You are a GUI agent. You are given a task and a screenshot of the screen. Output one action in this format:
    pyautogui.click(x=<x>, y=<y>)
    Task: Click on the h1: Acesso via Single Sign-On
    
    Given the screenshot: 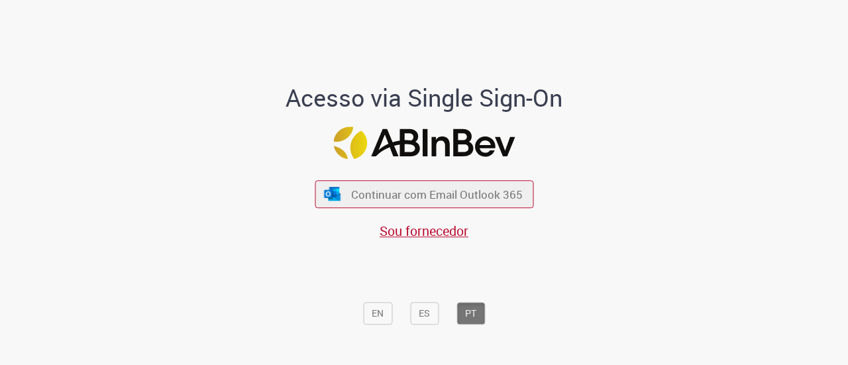 What is the action you would take?
    pyautogui.click(x=424, y=98)
    